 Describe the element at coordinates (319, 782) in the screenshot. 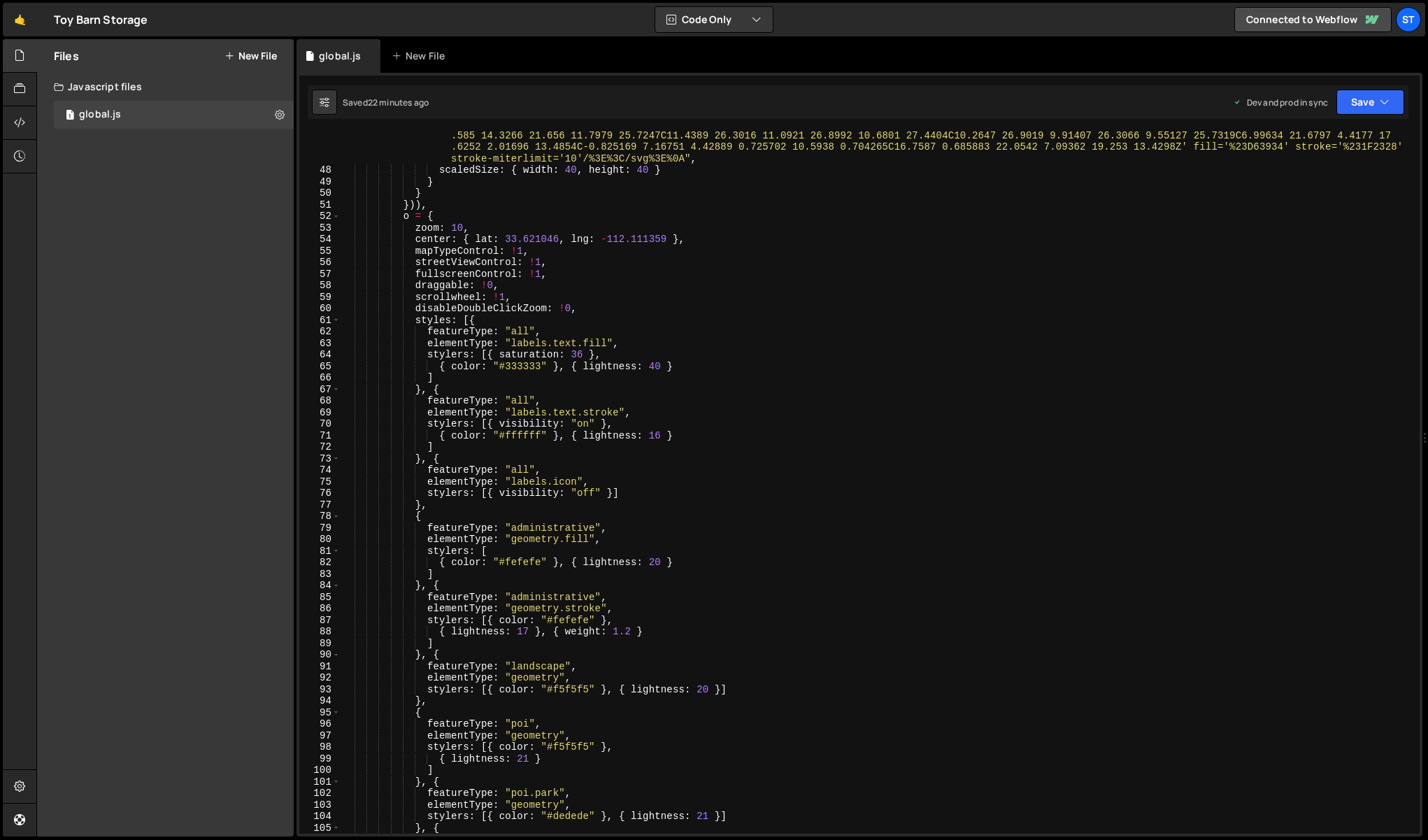

I see `div: 101` at that location.